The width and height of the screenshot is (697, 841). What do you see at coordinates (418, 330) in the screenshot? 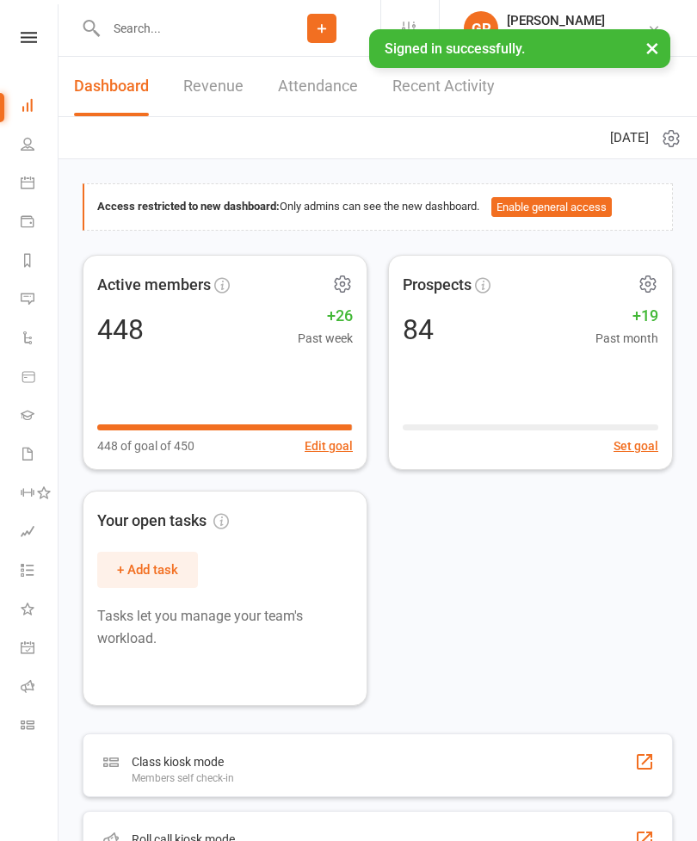
I see `div: 84` at bounding box center [418, 330].